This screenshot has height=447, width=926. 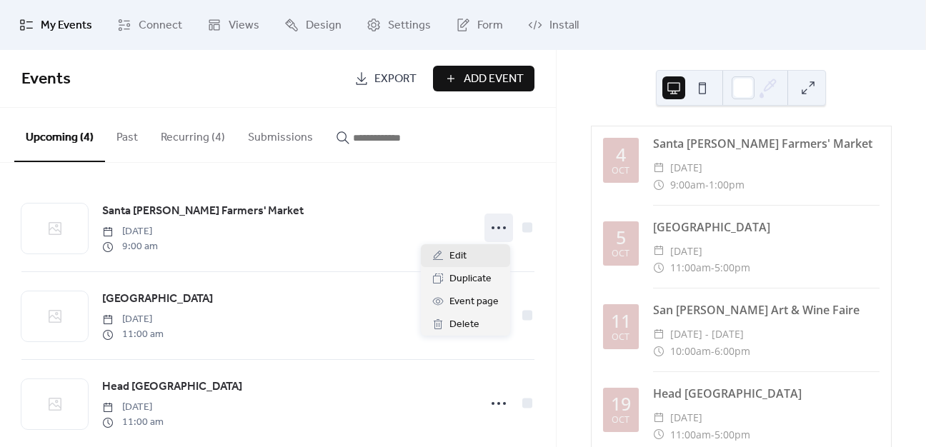 What do you see at coordinates (687, 185) in the screenshot?
I see `span: 9:00am` at bounding box center [687, 185].